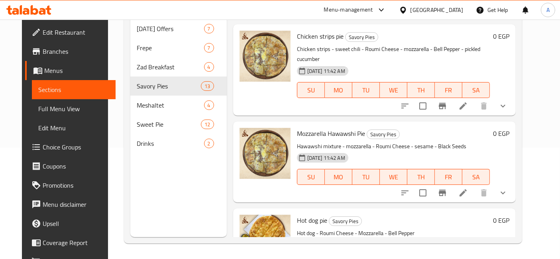  What do you see at coordinates (207, 124) in the screenshot?
I see `span: 12` at bounding box center [207, 124].